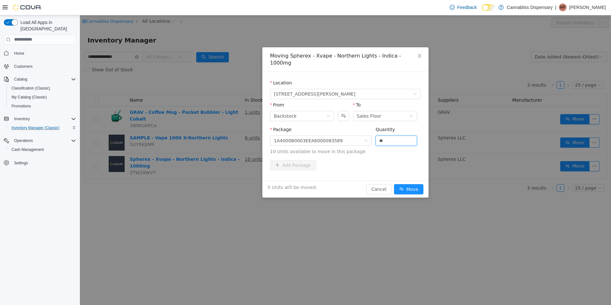  I want to click on span: 10 Units available to move in this package, so click(266, 136).